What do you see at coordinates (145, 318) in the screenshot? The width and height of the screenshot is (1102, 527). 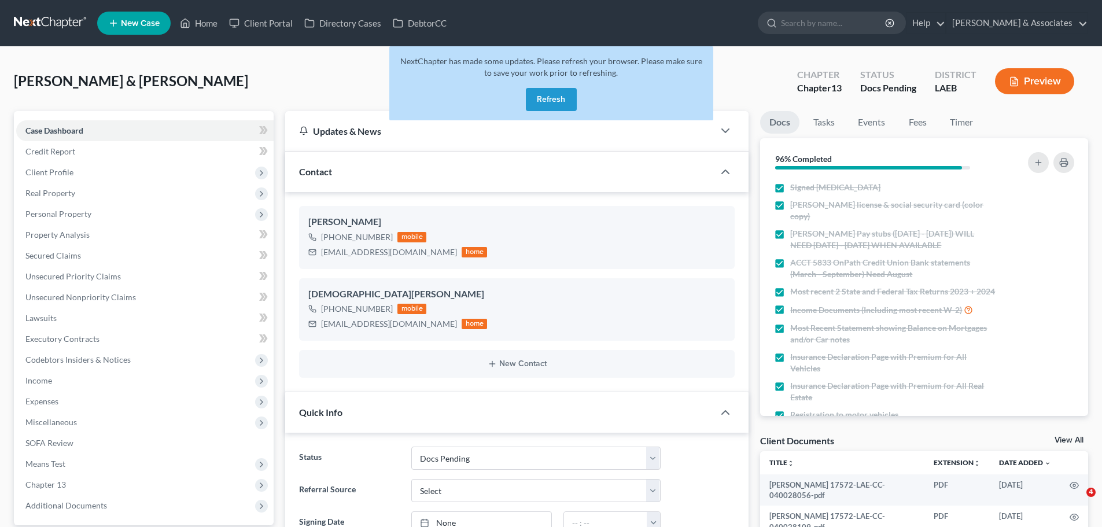 I see `a: Lawsuits` at bounding box center [145, 318].